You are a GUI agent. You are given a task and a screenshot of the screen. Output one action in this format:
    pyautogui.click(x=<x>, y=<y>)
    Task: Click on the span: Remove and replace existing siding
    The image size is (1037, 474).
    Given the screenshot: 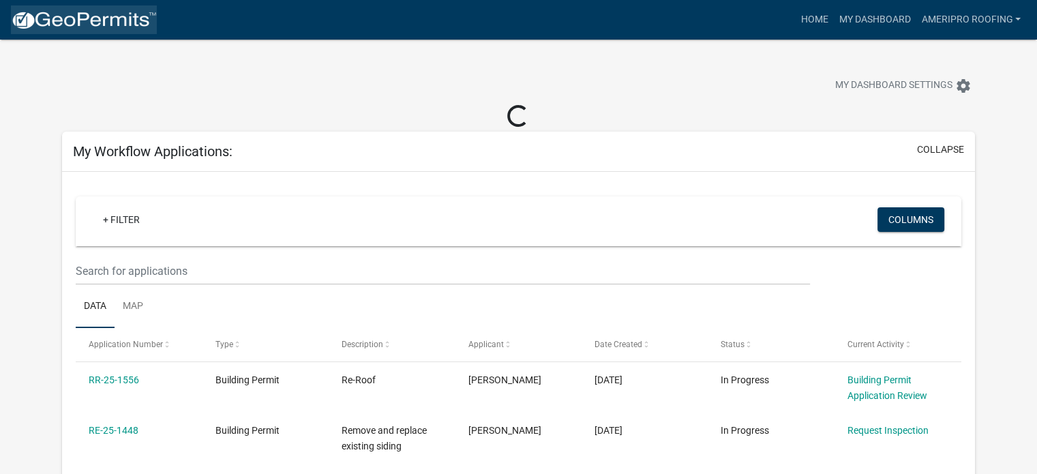 What is the action you would take?
    pyautogui.click(x=384, y=438)
    